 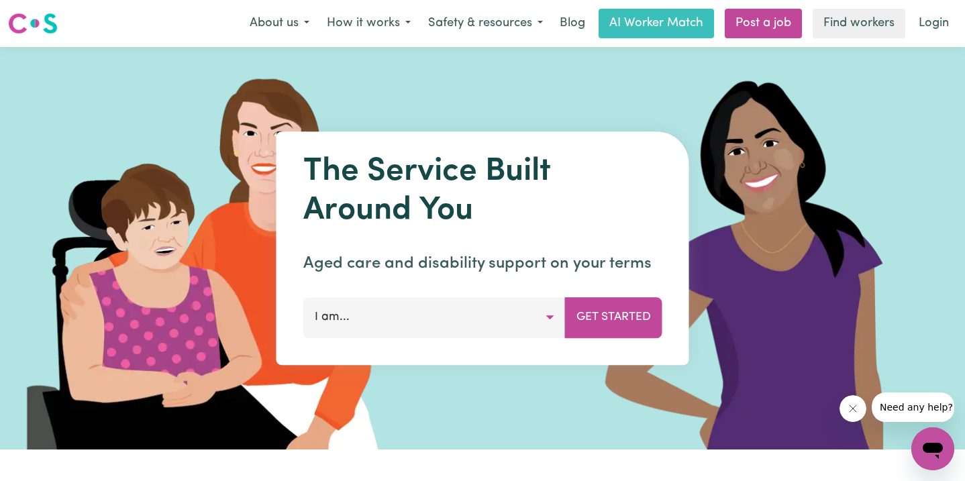 I want to click on a: Find workers, so click(x=859, y=23).